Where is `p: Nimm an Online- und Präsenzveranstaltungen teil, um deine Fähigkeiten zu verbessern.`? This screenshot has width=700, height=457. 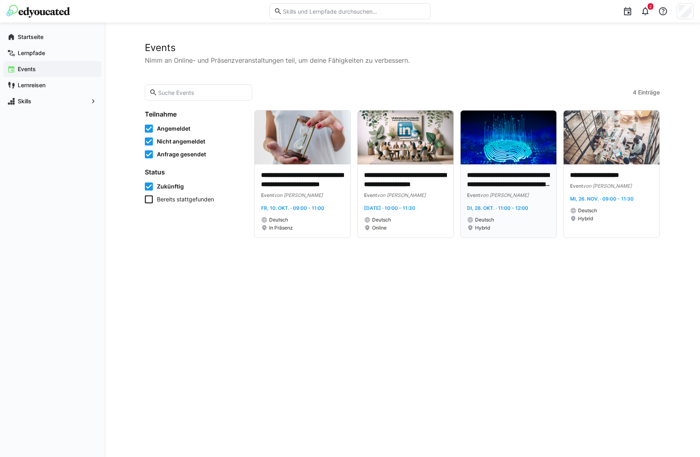 p: Nimm an Online- und Präsenzveranstaltungen teil, um deine Fähigkeiten zu verbessern. is located at coordinates (402, 60).